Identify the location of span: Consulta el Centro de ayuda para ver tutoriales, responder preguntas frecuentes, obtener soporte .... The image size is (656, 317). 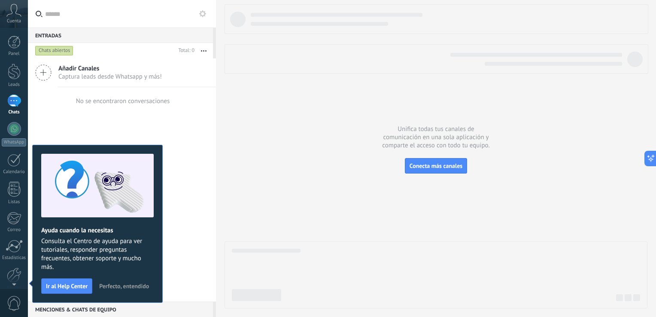
(97, 254).